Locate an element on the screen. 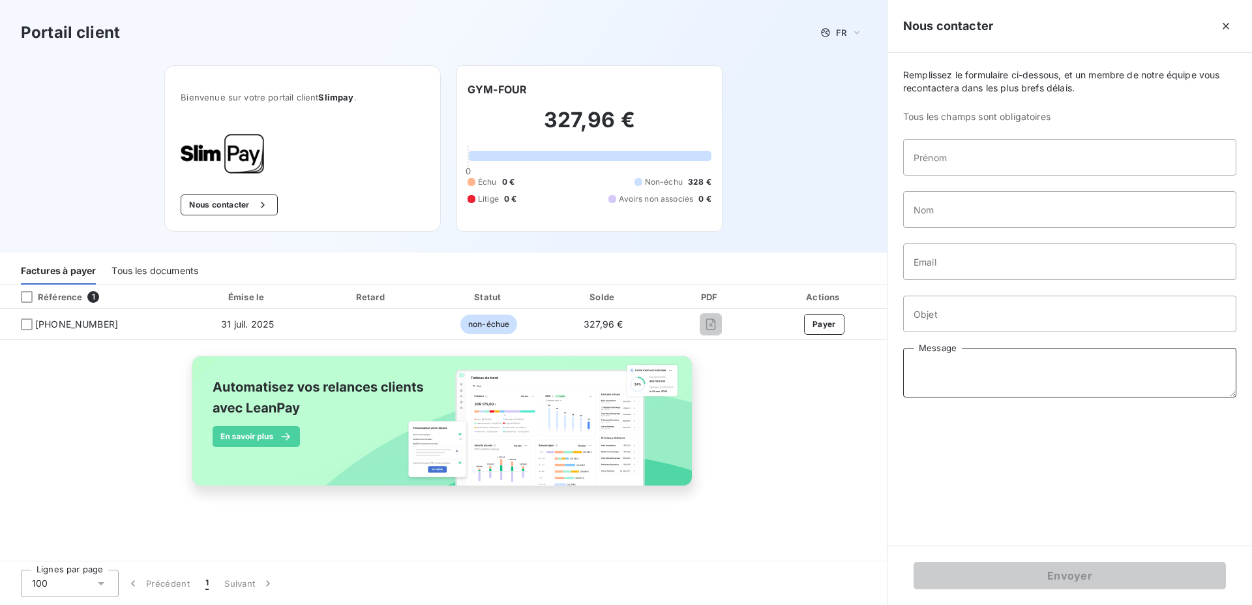 This screenshot has height=605, width=1252. button: 1 is located at coordinates (207, 583).